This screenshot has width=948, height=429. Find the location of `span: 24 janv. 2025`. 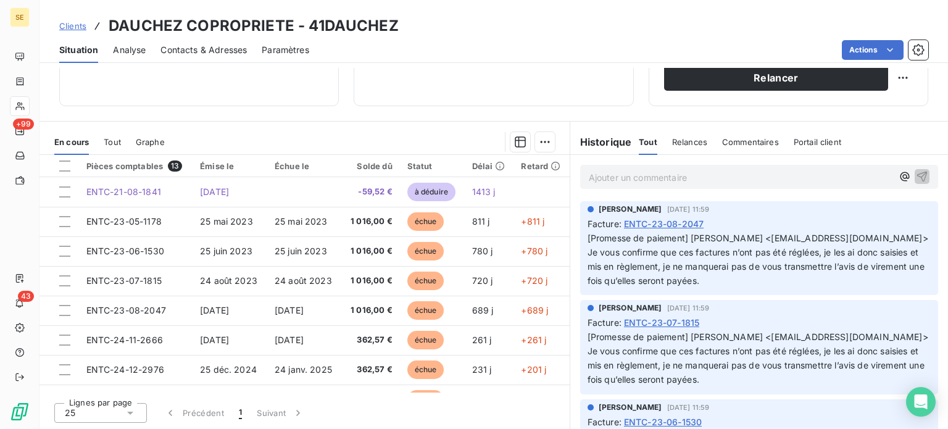

span: 24 janv. 2025 is located at coordinates (303, 369).